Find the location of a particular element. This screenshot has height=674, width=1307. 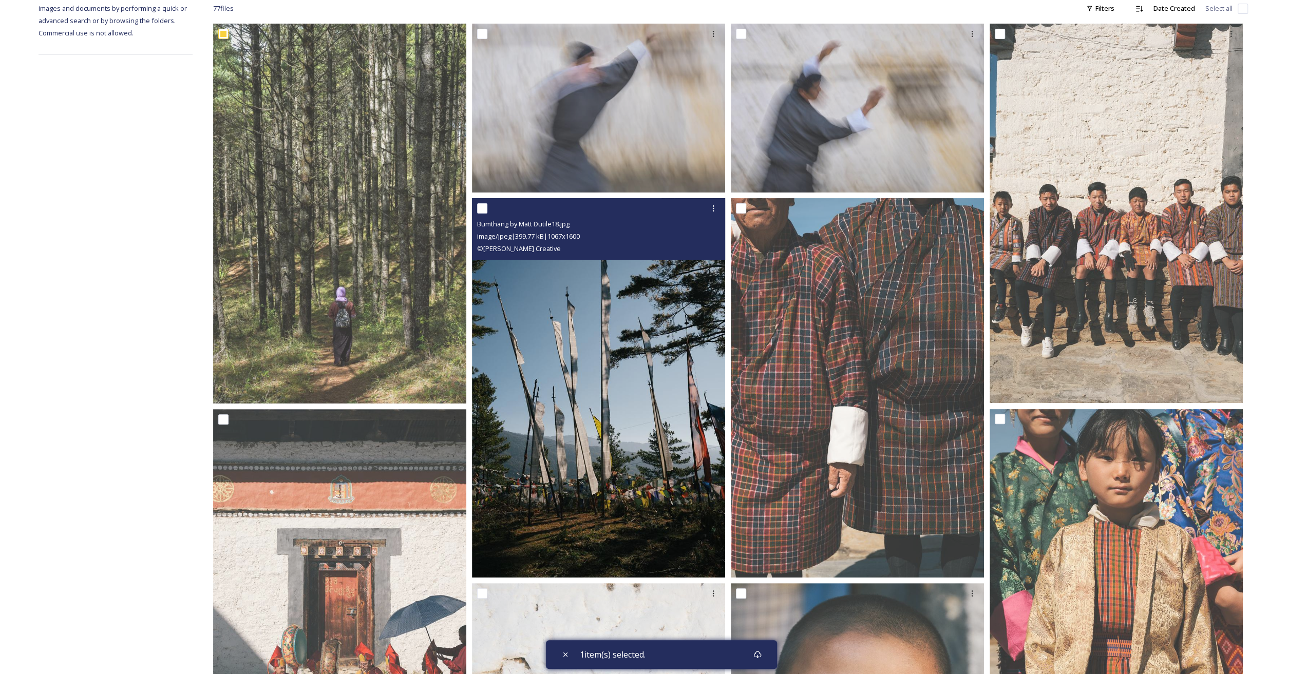

span: Bumthang by Matt Dutile18.jpg is located at coordinates (523, 224).